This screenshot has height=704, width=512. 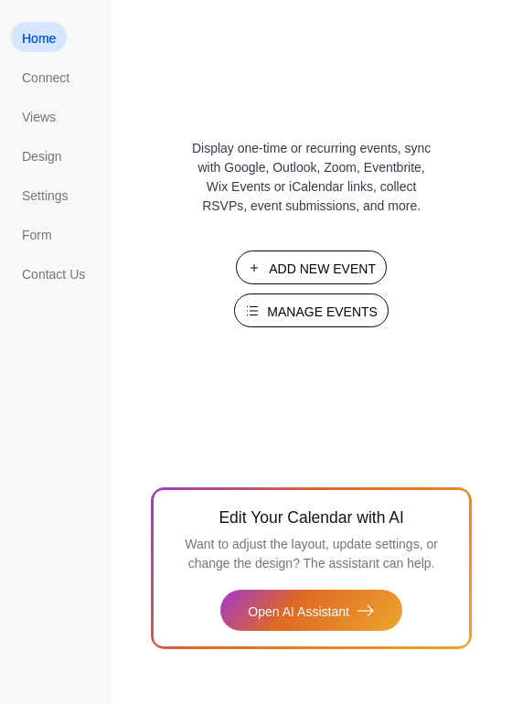 I want to click on a: Views, so click(x=38, y=115).